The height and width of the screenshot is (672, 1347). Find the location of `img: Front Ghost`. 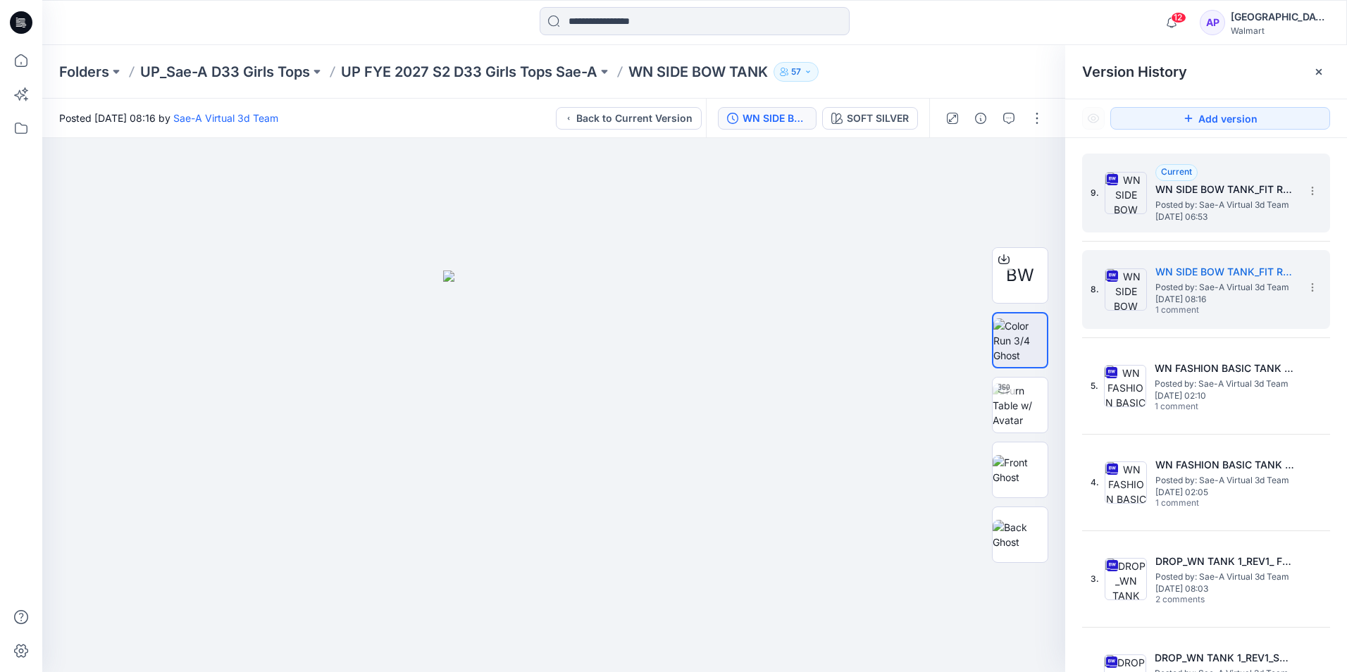

img: Front Ghost is located at coordinates (1020, 470).